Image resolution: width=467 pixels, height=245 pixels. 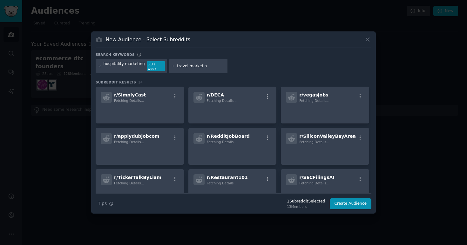 What do you see at coordinates (228, 136) in the screenshot?
I see `span: r/ RedditJobBoard` at bounding box center [228, 136].